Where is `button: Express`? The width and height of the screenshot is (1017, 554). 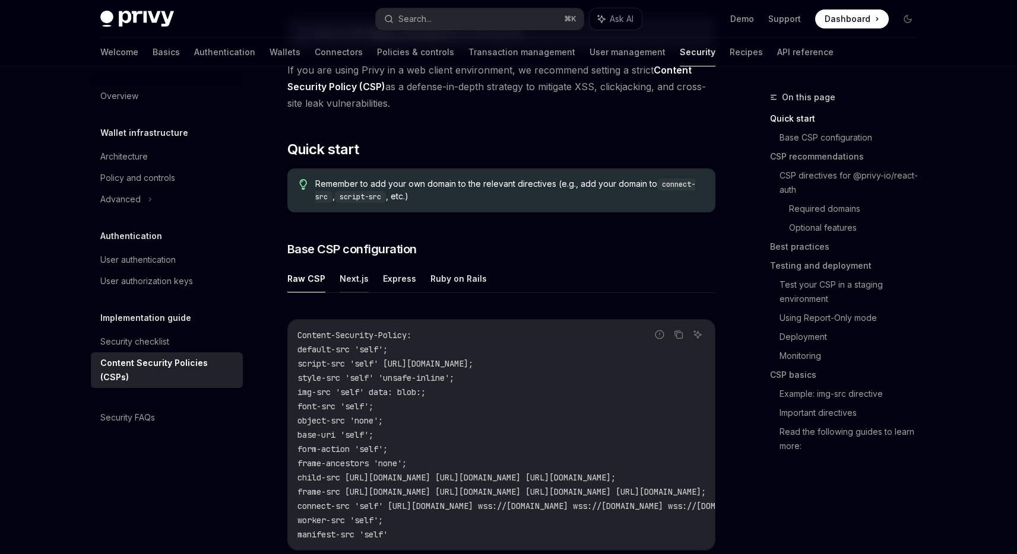 button: Express is located at coordinates (399, 278).